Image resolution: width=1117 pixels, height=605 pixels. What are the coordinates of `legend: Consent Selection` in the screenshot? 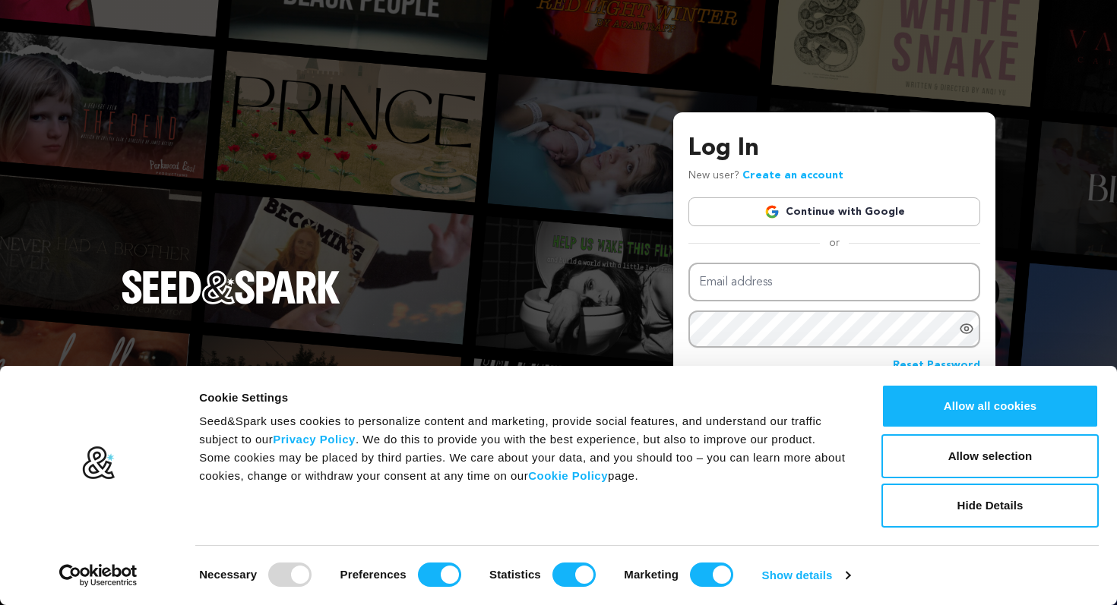 It's located at (198, 557).